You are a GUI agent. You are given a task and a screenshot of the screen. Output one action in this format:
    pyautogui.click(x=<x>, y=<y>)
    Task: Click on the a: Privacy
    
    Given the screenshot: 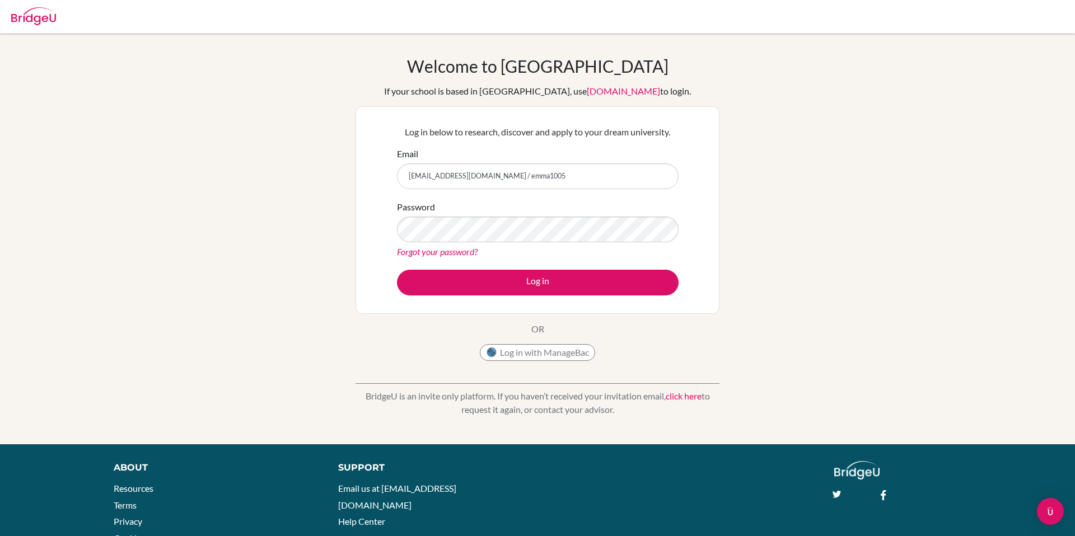 What is the action you would take?
    pyautogui.click(x=128, y=521)
    